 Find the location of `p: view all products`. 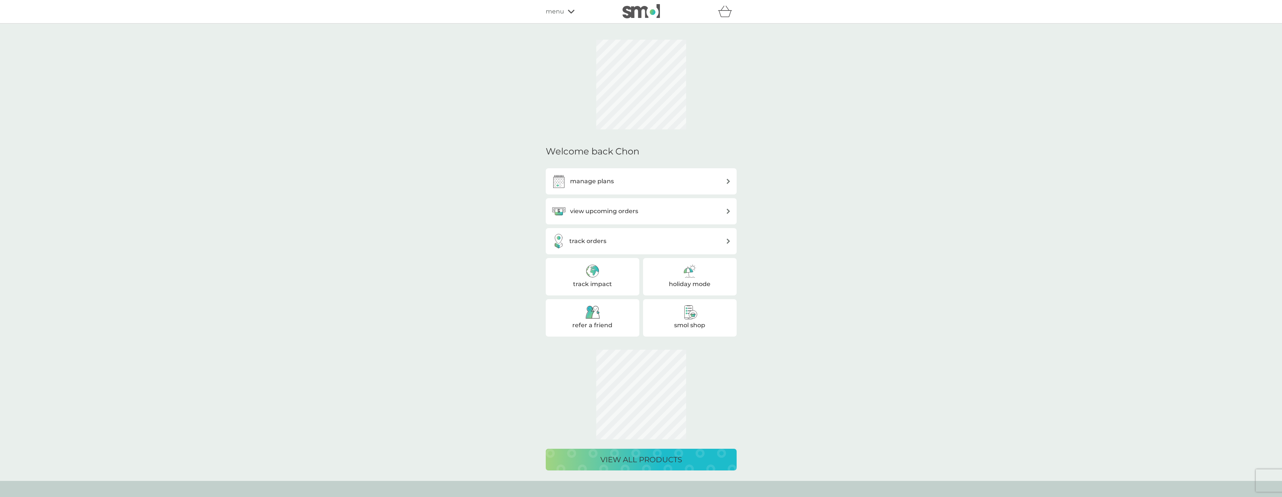

p: view all products is located at coordinates (641, 460).